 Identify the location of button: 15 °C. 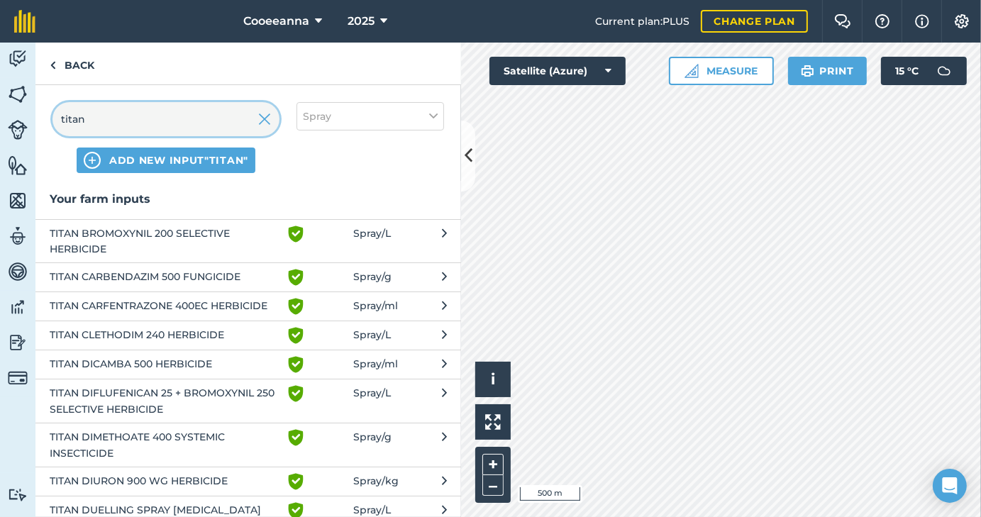
(924, 71).